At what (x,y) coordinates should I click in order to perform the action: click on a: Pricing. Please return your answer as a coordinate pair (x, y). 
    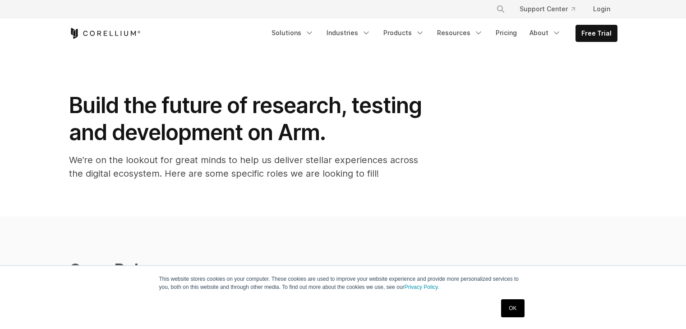
    Looking at the image, I should click on (506, 33).